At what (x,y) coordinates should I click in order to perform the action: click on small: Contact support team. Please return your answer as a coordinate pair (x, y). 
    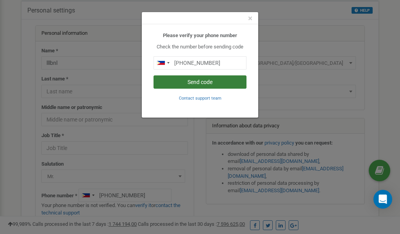
    Looking at the image, I should click on (200, 98).